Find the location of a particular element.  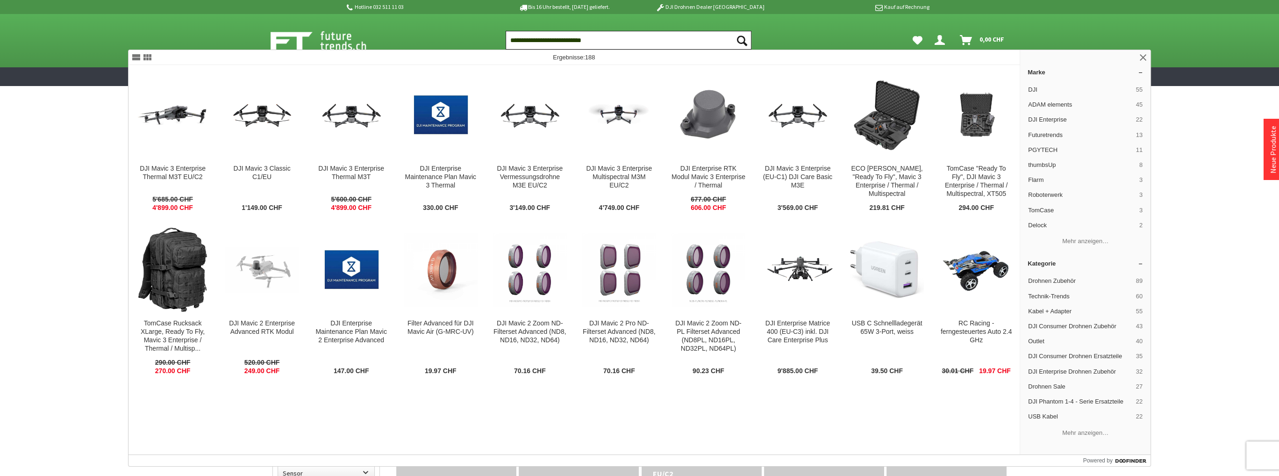

span: 294.00 CHF is located at coordinates (976, 208).